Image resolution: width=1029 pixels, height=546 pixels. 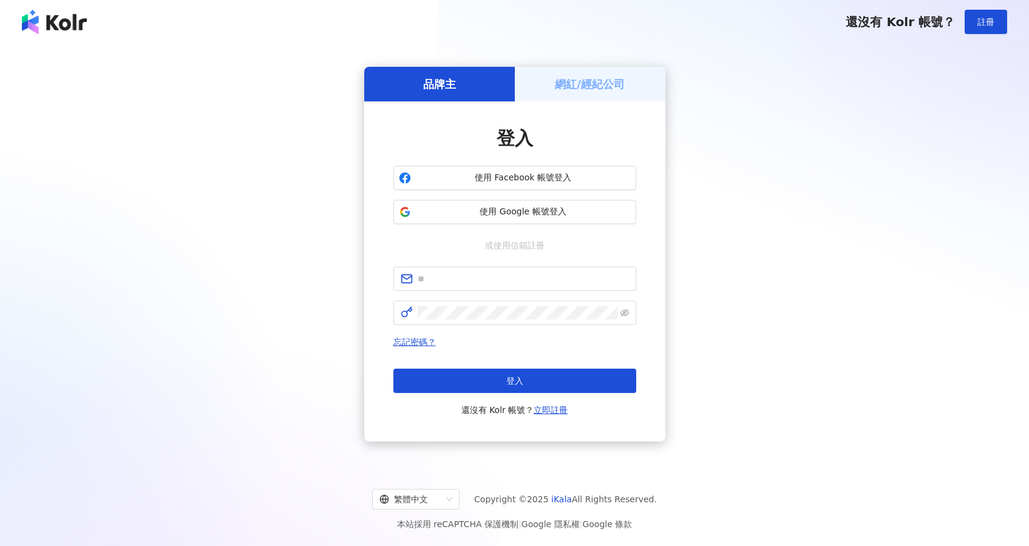 I want to click on a: 立即註冊, so click(x=551, y=410).